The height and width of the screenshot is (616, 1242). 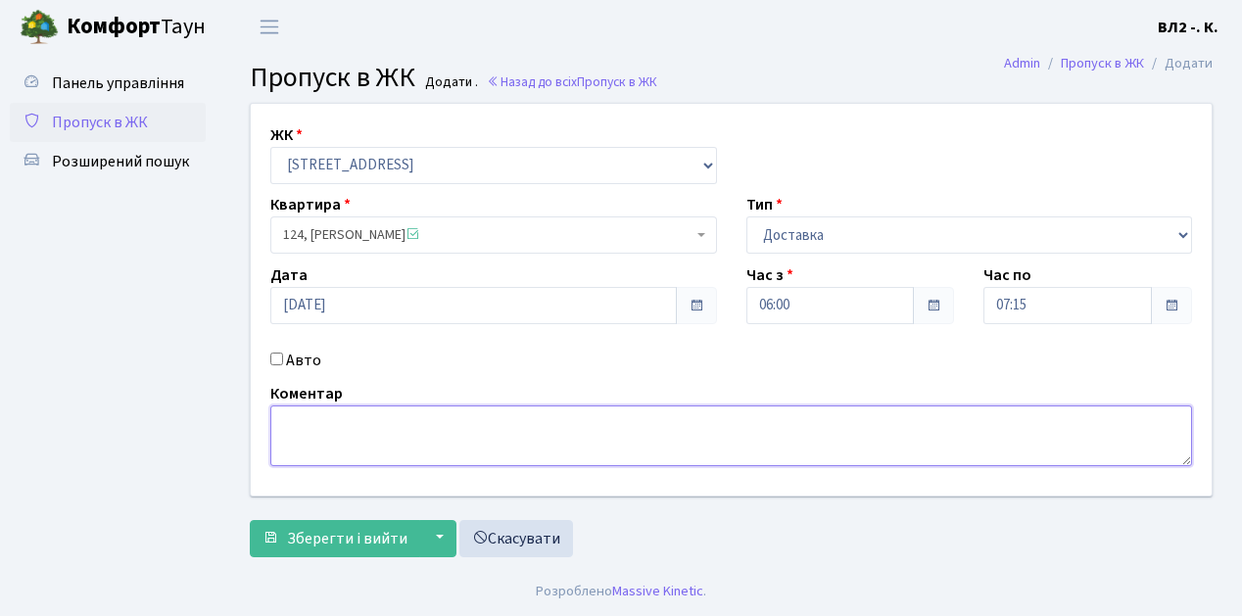 I want to click on img: logo.png, so click(x=39, y=27).